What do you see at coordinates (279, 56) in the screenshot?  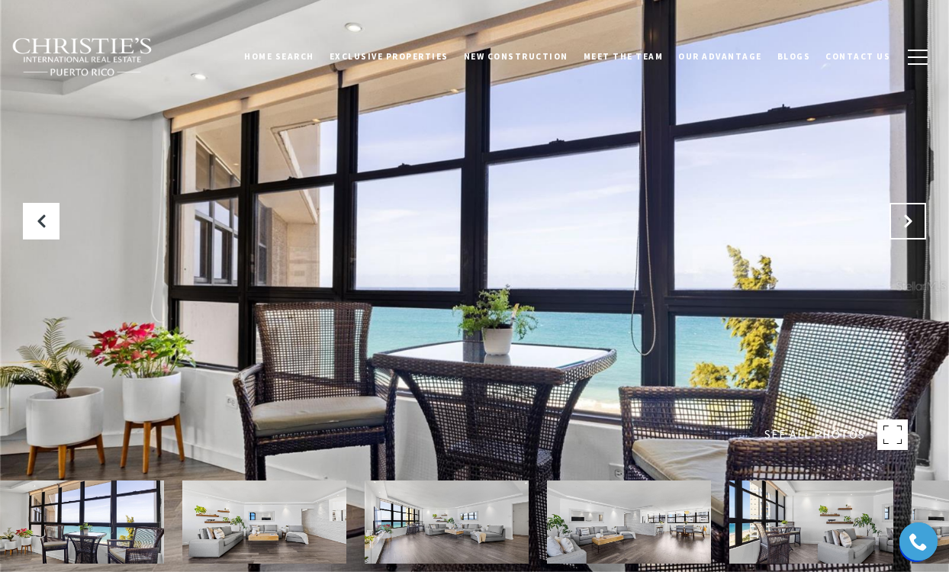 I see `a: Home Search` at bounding box center [279, 56].